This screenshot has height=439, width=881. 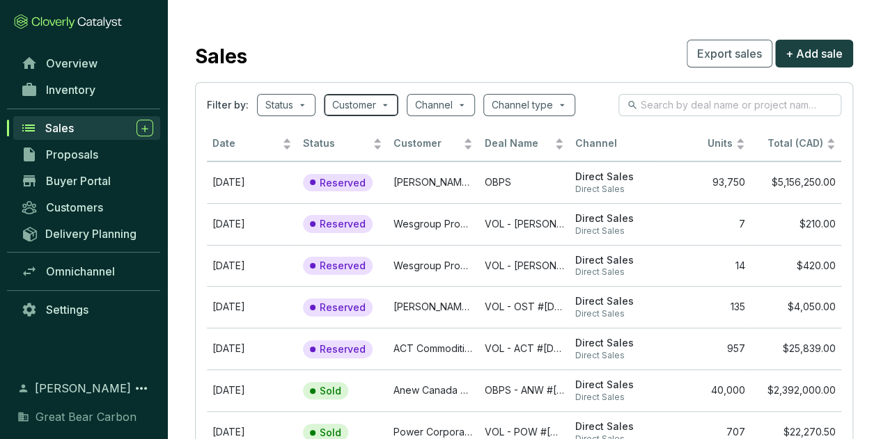 What do you see at coordinates (705, 182) in the screenshot?
I see `td: 93,750` at bounding box center [705, 182].